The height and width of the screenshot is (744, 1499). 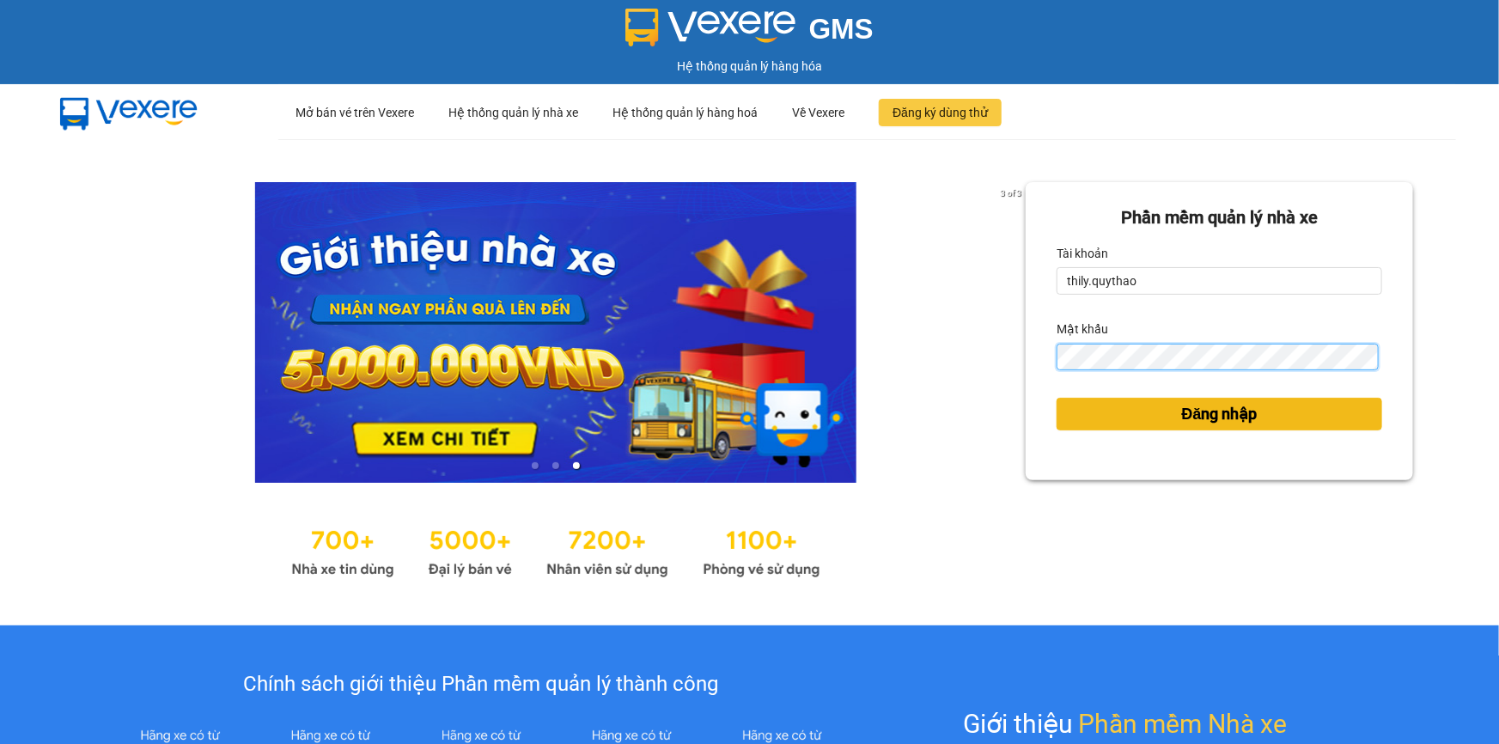 What do you see at coordinates (98, 332) in the screenshot?
I see `button: previous slide / item` at bounding box center [98, 332].